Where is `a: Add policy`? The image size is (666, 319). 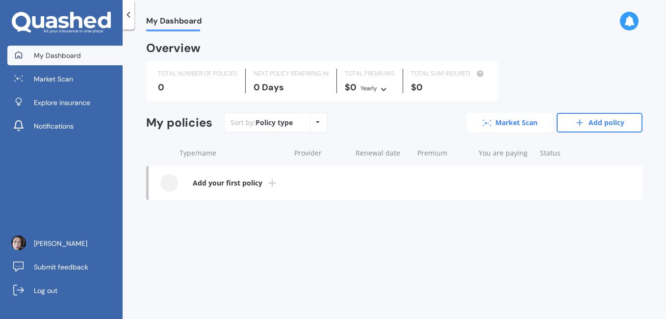
a: Add policy is located at coordinates (600, 123).